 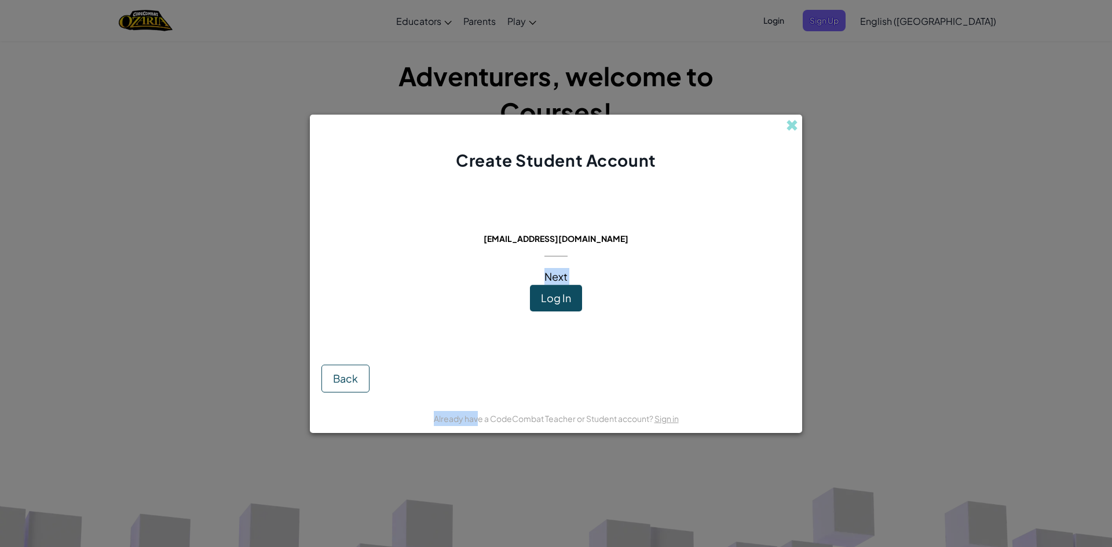 What do you see at coordinates (556, 276) in the screenshot?
I see `span: Next` at bounding box center [556, 276].